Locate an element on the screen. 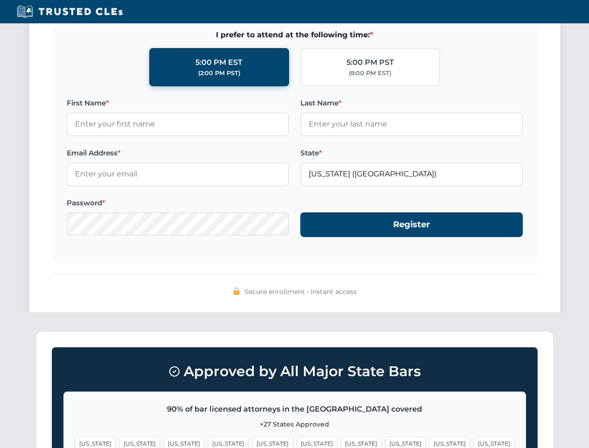  input: Enter your email is located at coordinates (178, 174).